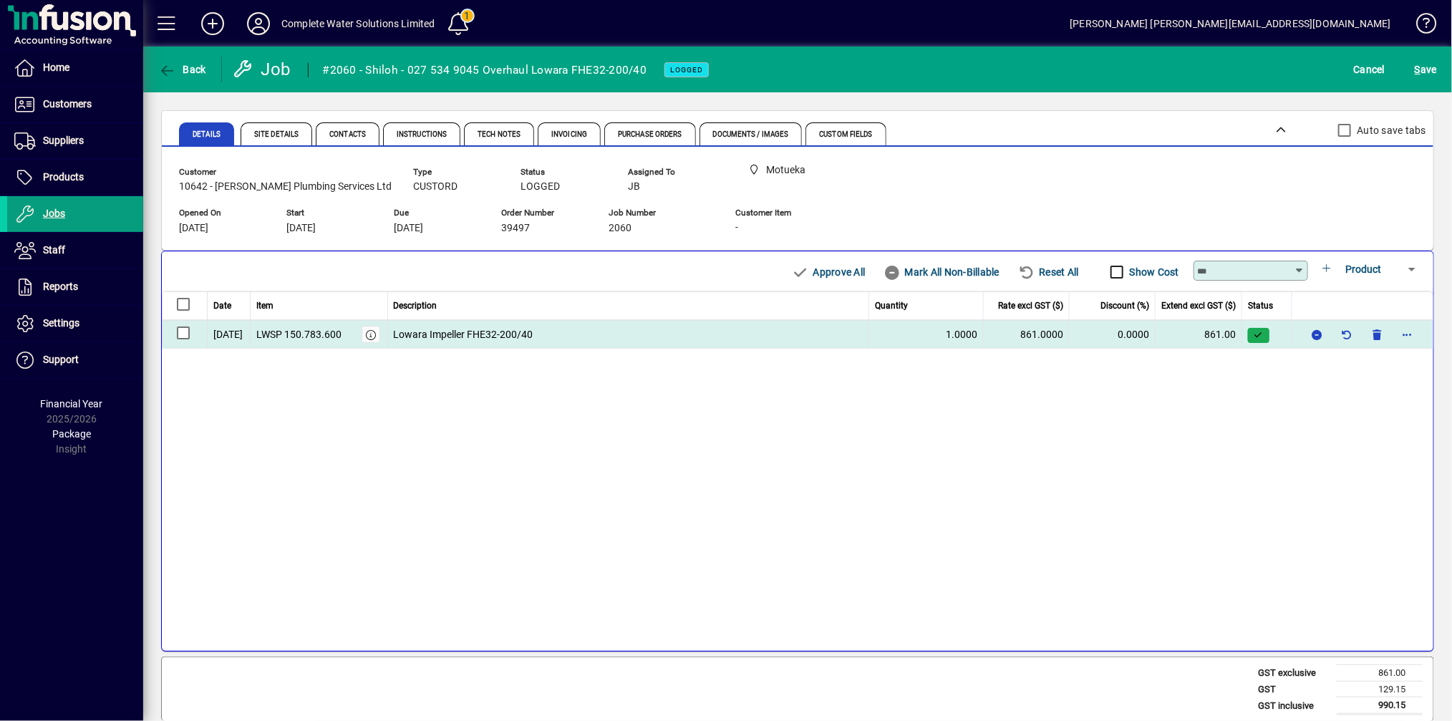  Describe the element at coordinates (1153, 272) in the screenshot. I see `label: Show Cost` at that location.